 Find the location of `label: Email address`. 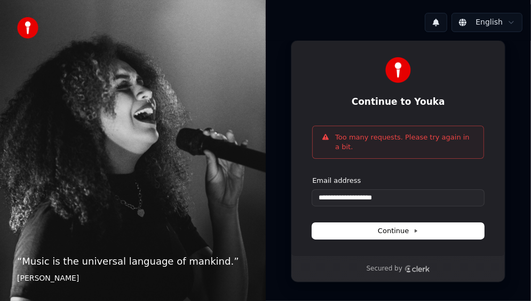

label: Email address is located at coordinates (336, 180).